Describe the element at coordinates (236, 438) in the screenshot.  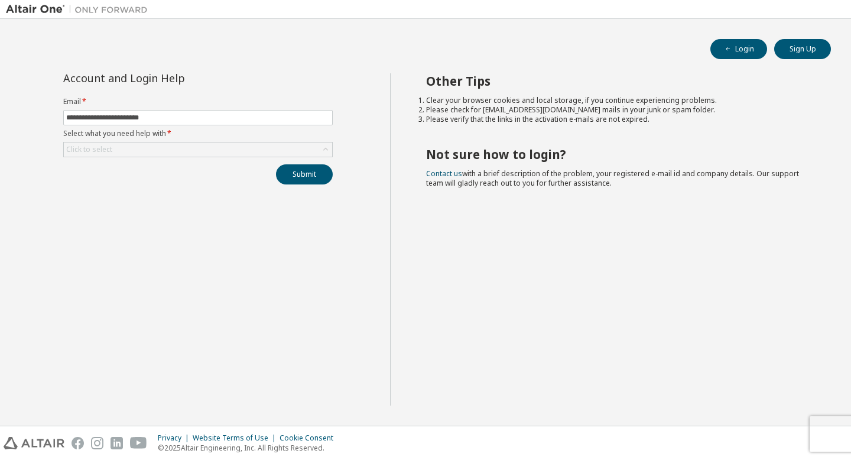
I see `div: Website Terms of Use` at that location.